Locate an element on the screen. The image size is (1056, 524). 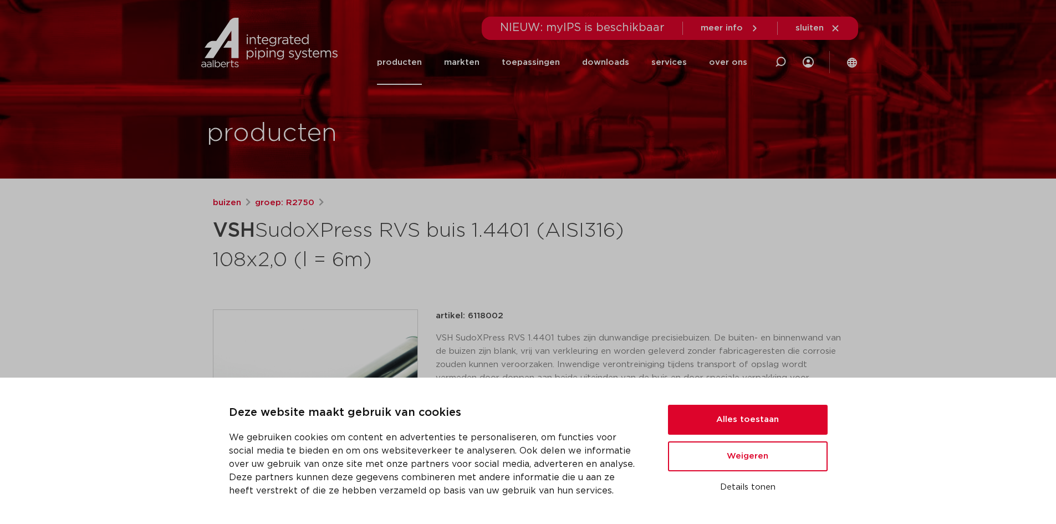
button: Alles toestaan is located at coordinates (748, 420).